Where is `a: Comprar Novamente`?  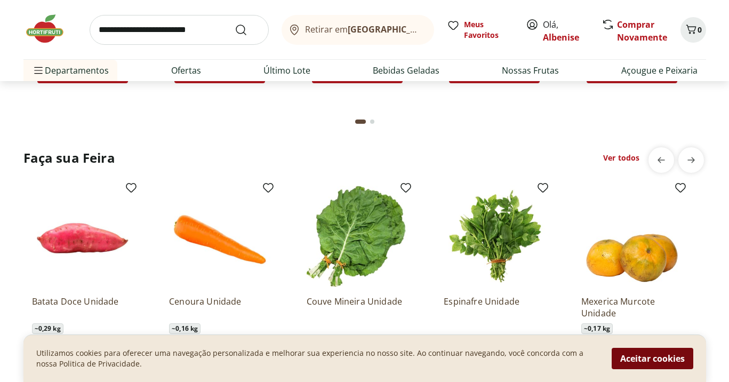
a: Comprar Novamente is located at coordinates (642, 31).